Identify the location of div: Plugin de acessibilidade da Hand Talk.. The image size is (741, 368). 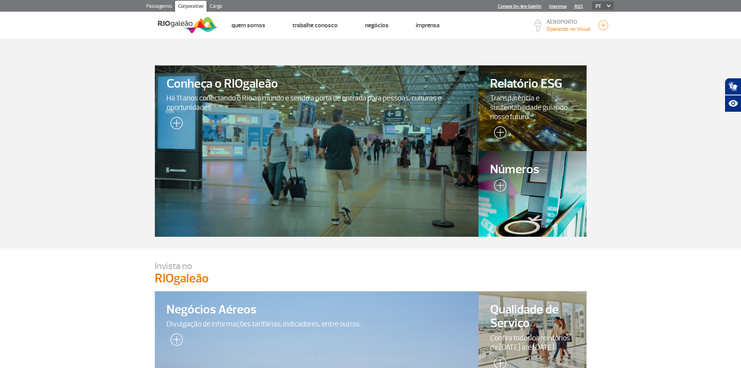
(733, 95).